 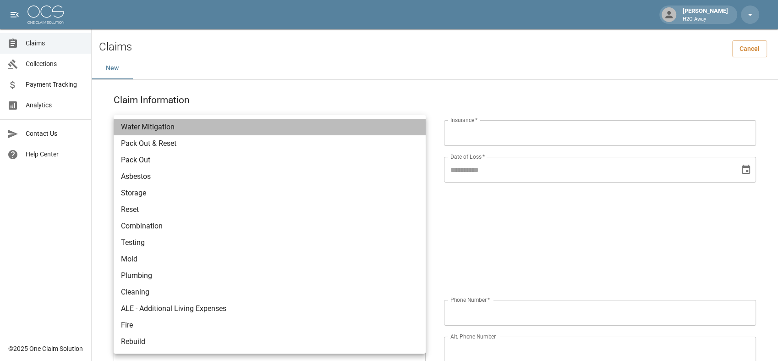 What do you see at coordinates (269, 275) in the screenshot?
I see `li: Plumbing` at bounding box center [269, 275].